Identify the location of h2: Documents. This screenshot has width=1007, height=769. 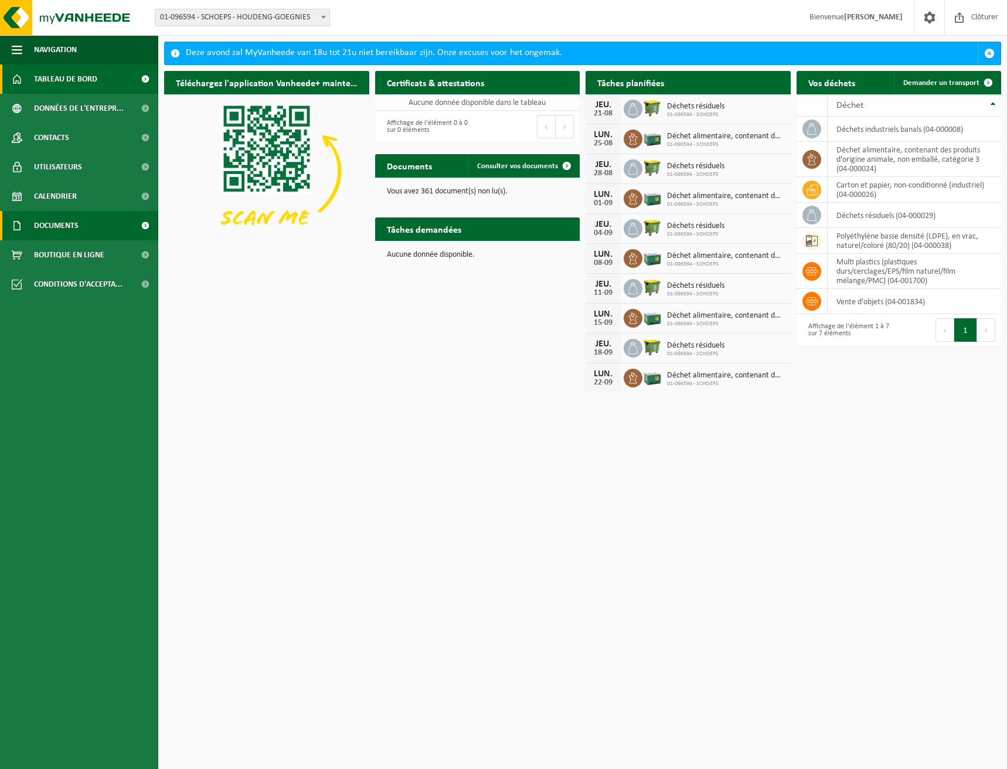
(409, 165).